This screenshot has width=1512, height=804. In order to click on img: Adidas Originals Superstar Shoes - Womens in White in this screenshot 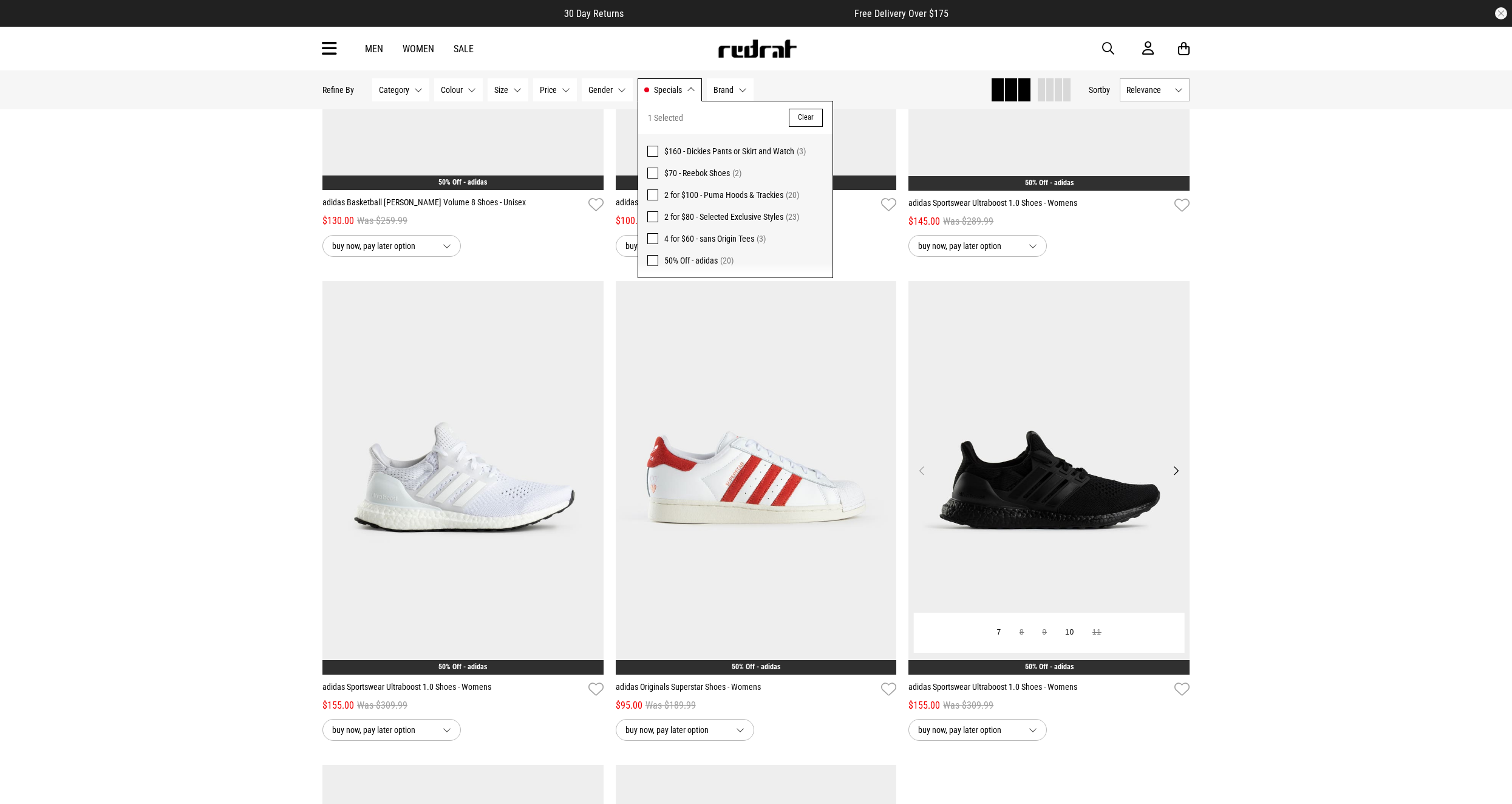, I will do `click(756, 478)`.